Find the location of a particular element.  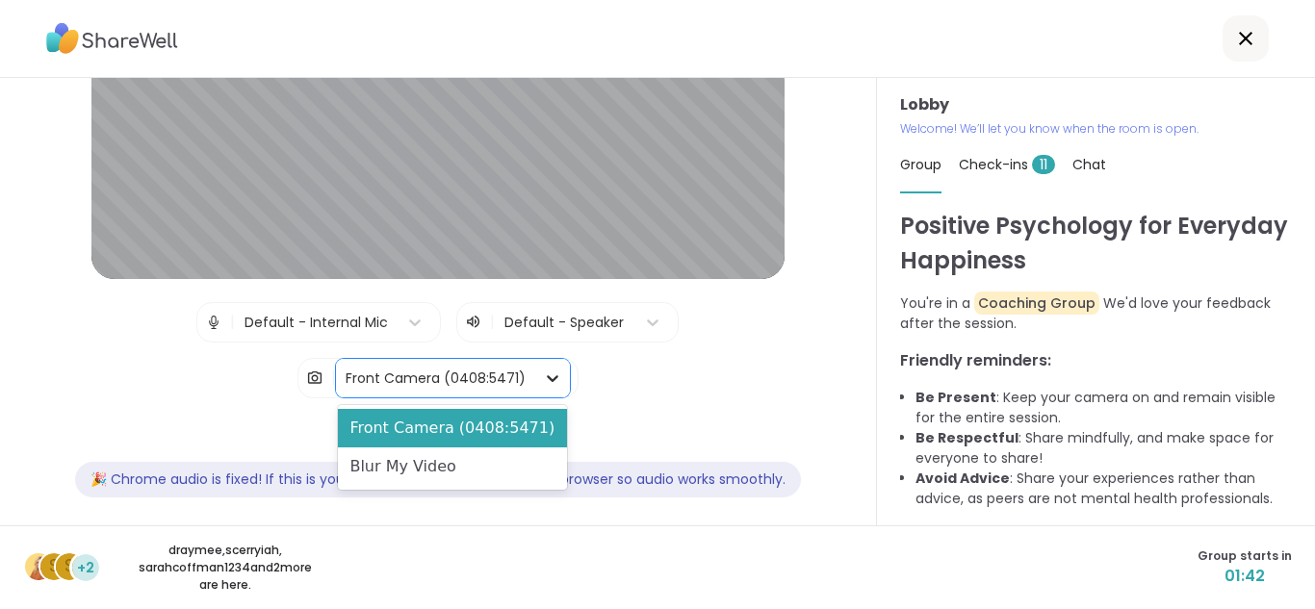

b: Be Present is located at coordinates (956, 398).